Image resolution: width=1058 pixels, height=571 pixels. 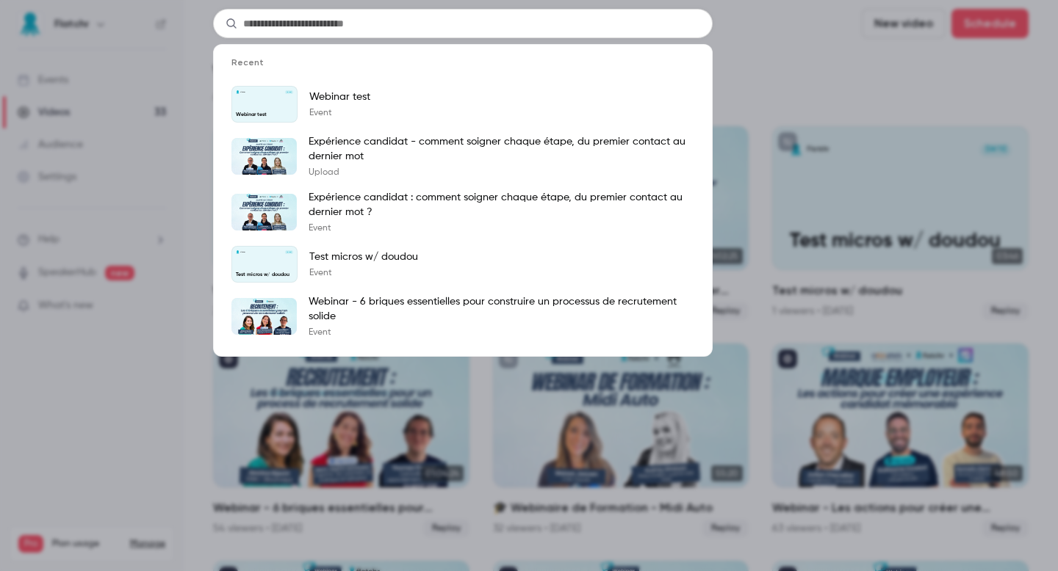 What do you see at coordinates (501, 173) in the screenshot?
I see `p: Upload` at bounding box center [501, 173].